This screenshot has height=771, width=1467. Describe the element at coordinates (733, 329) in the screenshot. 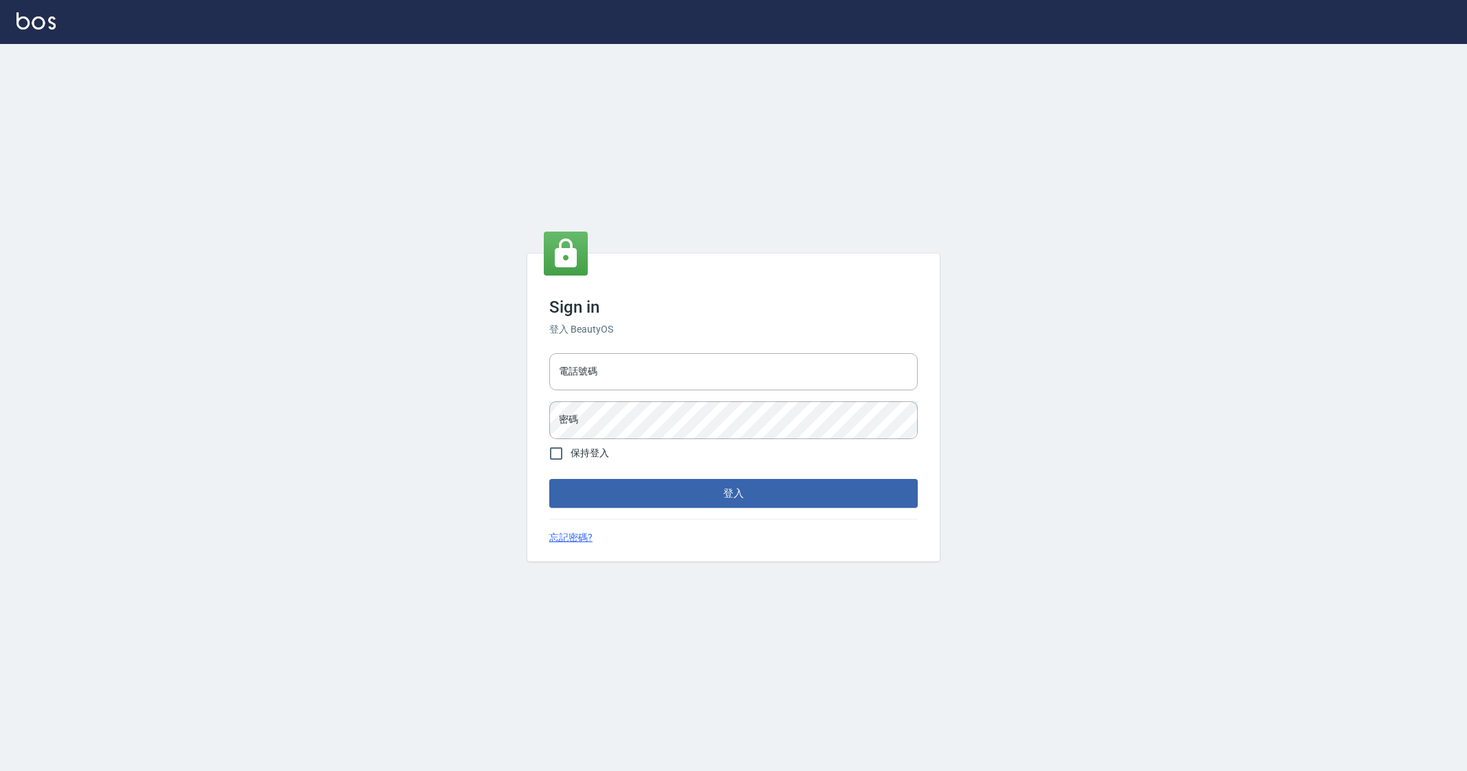

I see `h6: 登入 BeautyOS` at that location.